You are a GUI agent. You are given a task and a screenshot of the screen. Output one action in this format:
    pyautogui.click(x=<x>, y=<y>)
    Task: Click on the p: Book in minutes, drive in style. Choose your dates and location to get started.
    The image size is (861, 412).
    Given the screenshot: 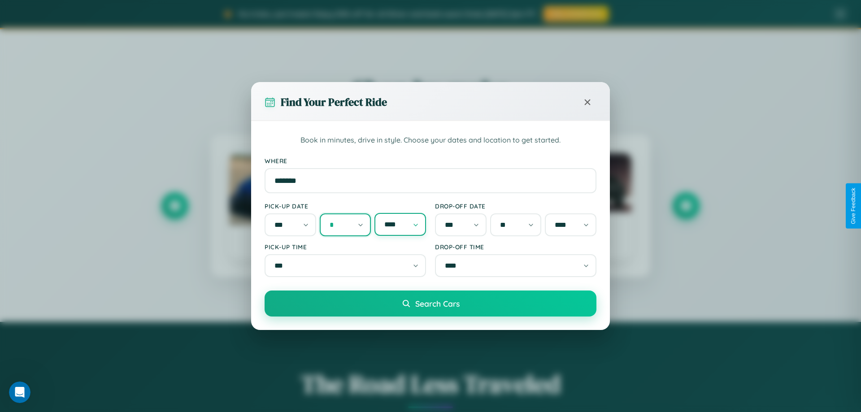 What is the action you would take?
    pyautogui.click(x=431, y=140)
    